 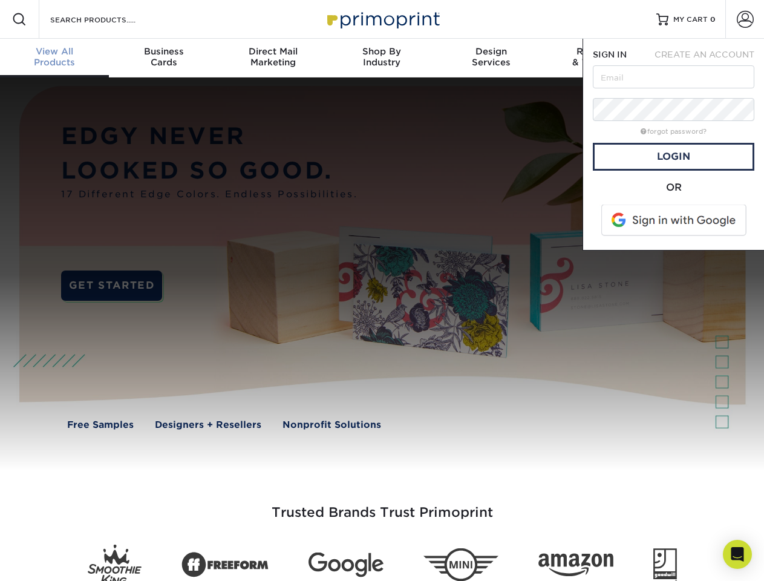 What do you see at coordinates (600, 57) in the screenshot?
I see `div: & Templates` at bounding box center [600, 57].